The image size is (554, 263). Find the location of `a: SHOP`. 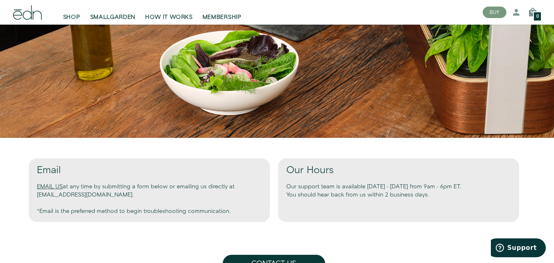

a: SHOP is located at coordinates (72, 12).